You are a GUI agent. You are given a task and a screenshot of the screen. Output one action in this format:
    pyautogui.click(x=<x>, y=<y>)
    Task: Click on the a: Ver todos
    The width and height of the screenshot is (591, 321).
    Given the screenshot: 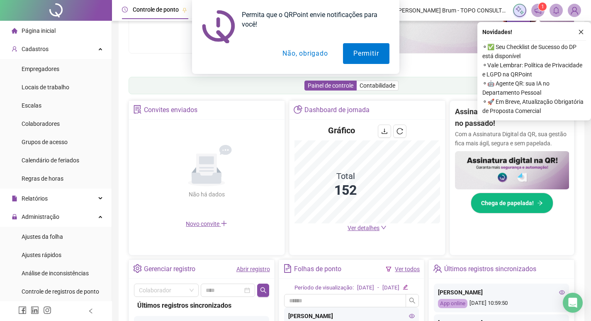 What is the action you would take?
    pyautogui.click(x=407, y=269)
    